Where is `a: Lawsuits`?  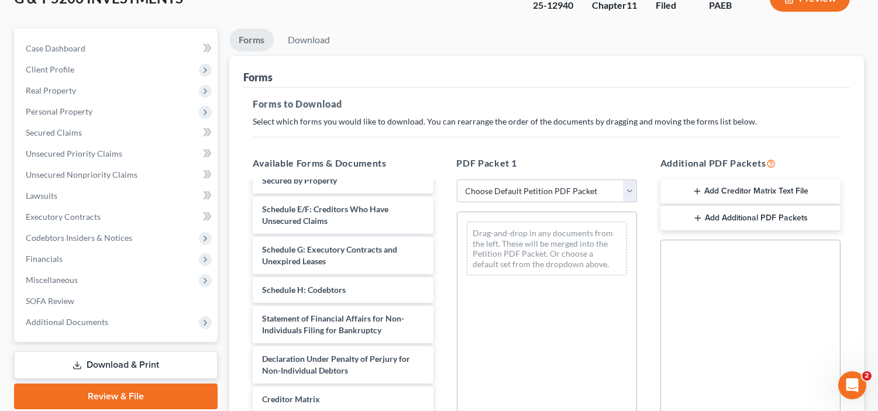 a: Lawsuits is located at coordinates (117, 196).